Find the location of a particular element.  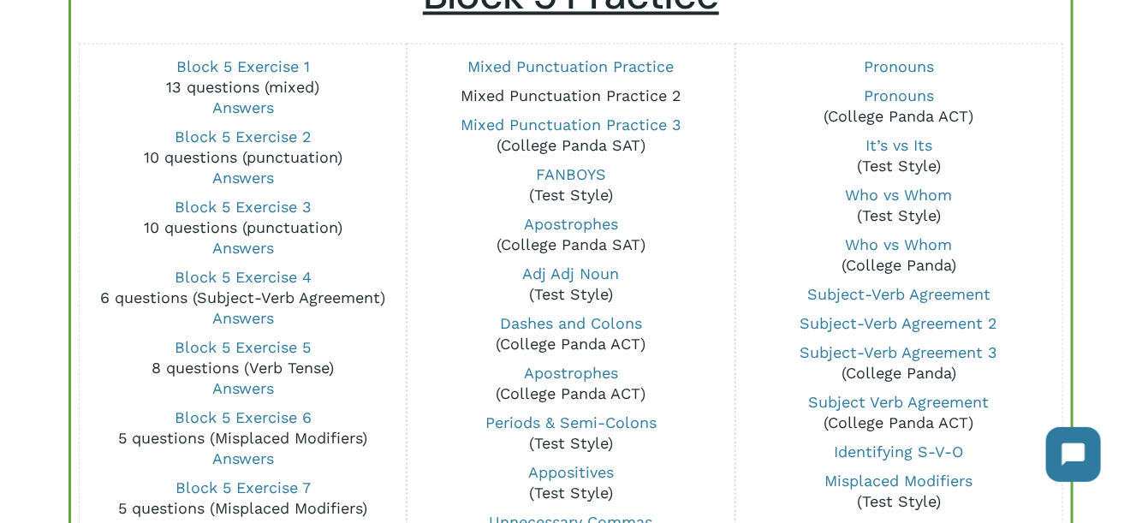

p: 13 questions (mixed) is located at coordinates (242, 87).